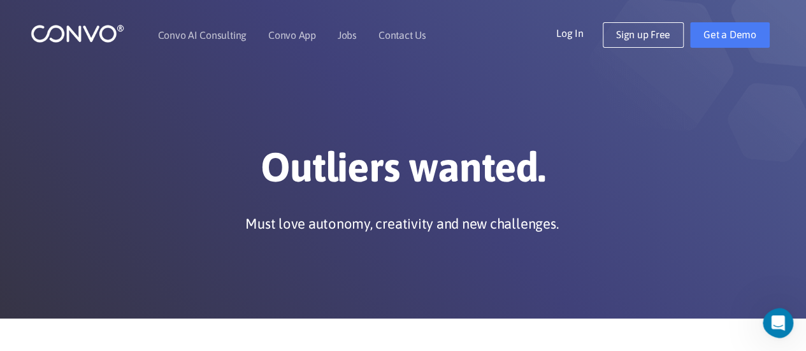  I want to click on img: logo_1.png, so click(77, 33).